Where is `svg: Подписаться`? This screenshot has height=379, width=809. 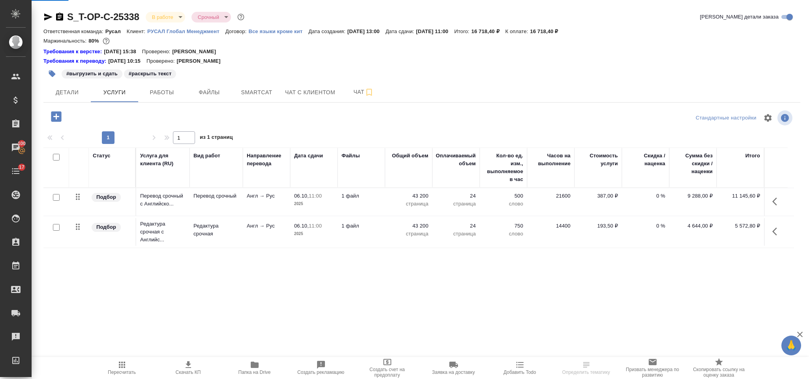 svg: Подписаться is located at coordinates (369, 92).